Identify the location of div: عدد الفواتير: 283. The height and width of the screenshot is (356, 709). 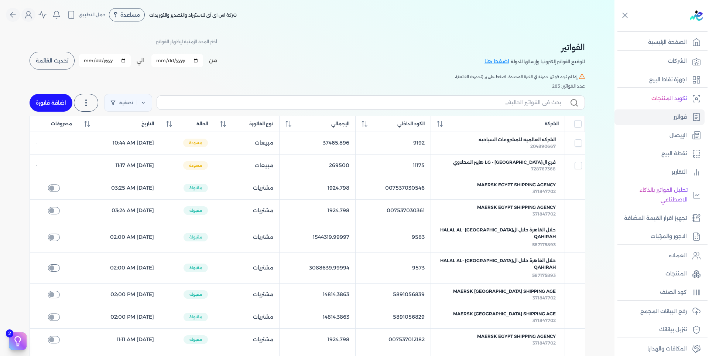
(307, 86).